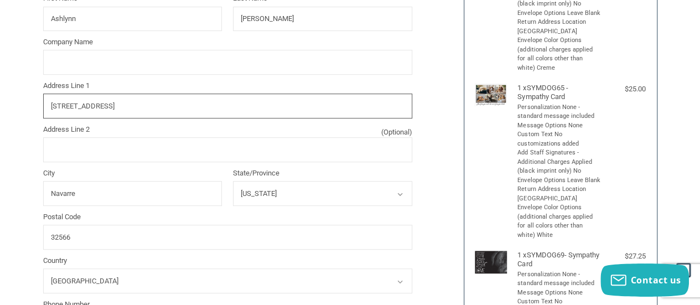  Describe the element at coordinates (559, 162) in the screenshot. I see `li: Add Staff Signatures - Additional Charges Applied (black imprint only) No` at that location.